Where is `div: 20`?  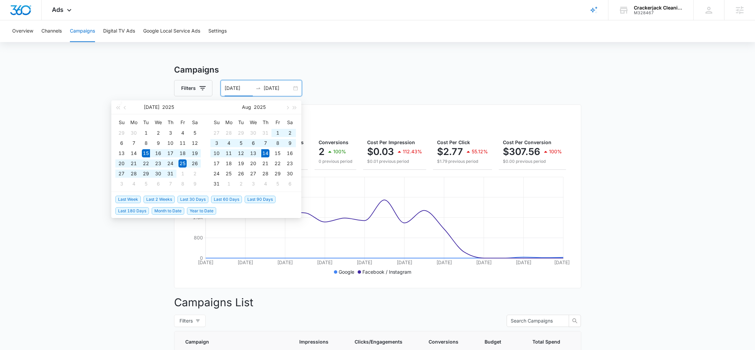 div: 20 is located at coordinates (253, 164).